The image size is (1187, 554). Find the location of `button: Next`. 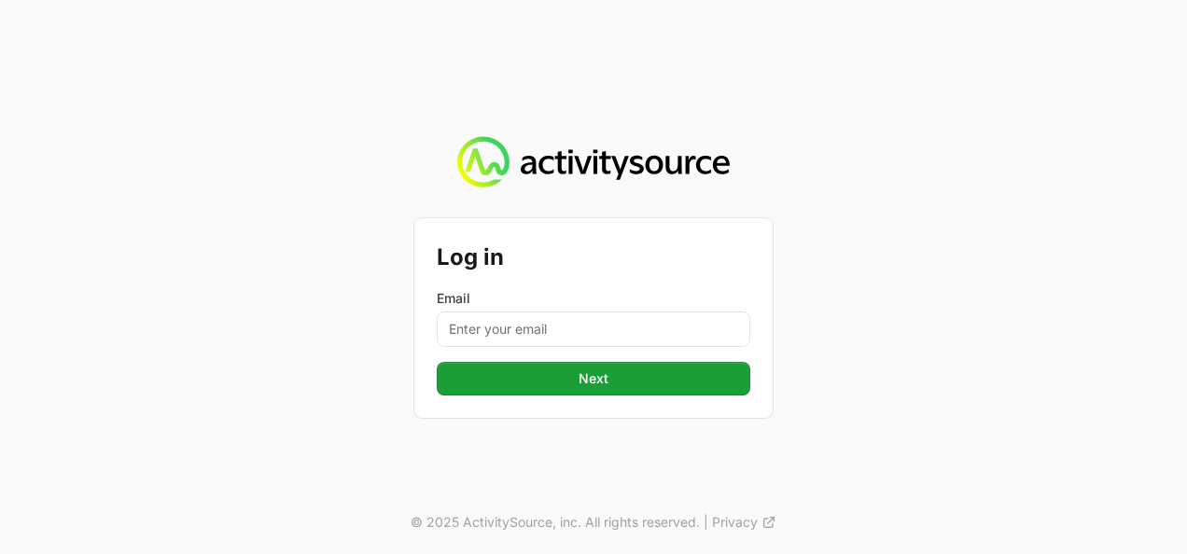

button: Next is located at coordinates (593, 379).